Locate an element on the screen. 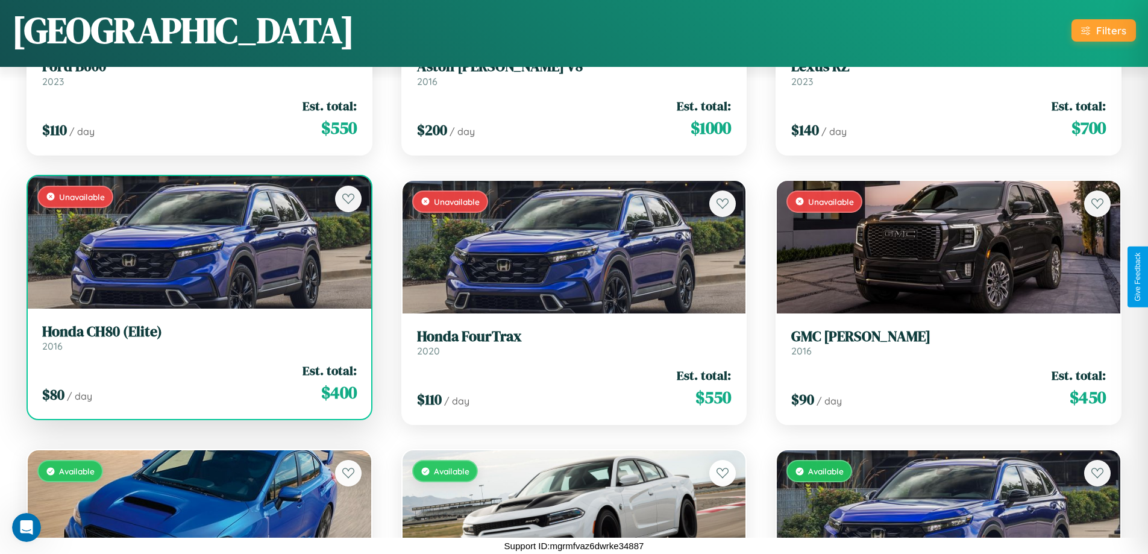 This screenshot has width=1148, height=554. span: $ 1000 is located at coordinates (710, 128).